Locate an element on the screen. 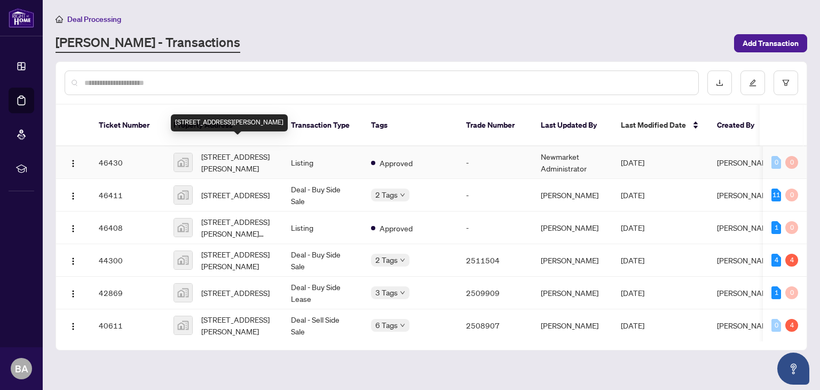 The width and height of the screenshot is (820, 390). span: BA is located at coordinates (21, 368).